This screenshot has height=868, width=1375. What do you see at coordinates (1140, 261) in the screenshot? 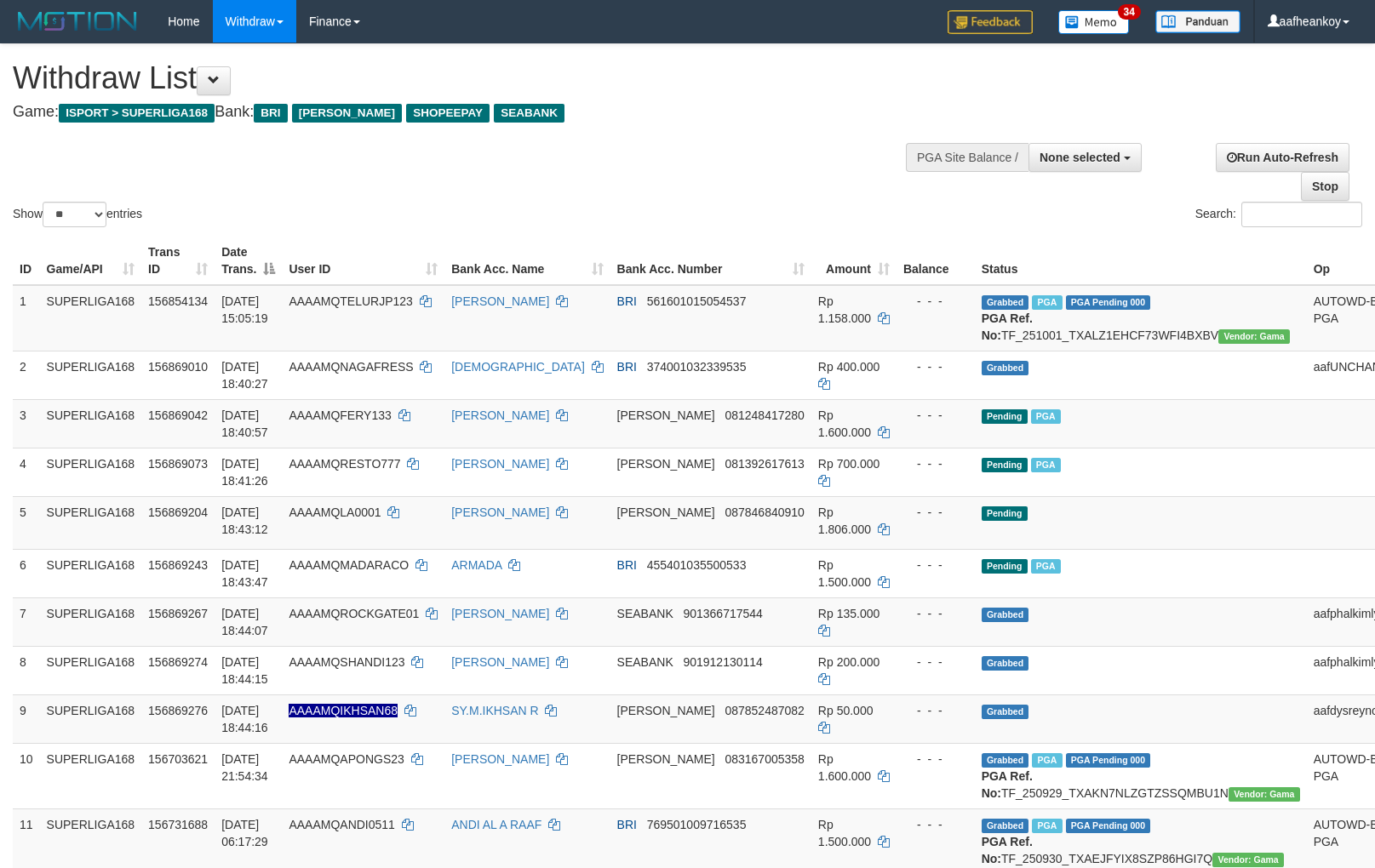
I see `th: Status` at bounding box center [1140, 261].